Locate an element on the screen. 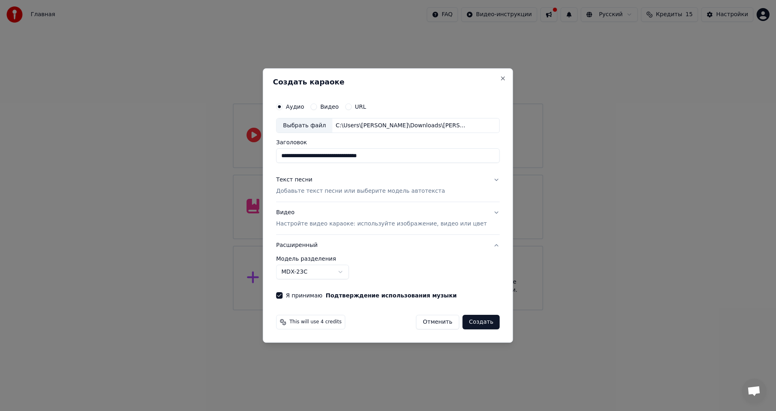 The width and height of the screenshot is (776, 411). div: Видео is located at coordinates (381, 219).